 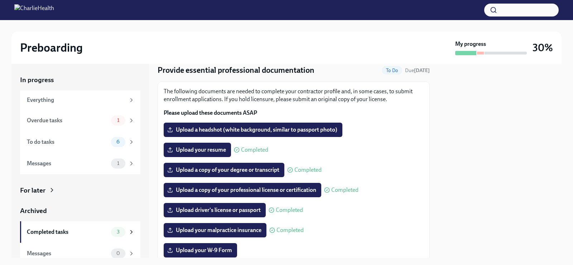 I want to click on label: Upload your W-9 Form, so click(x=200, y=250).